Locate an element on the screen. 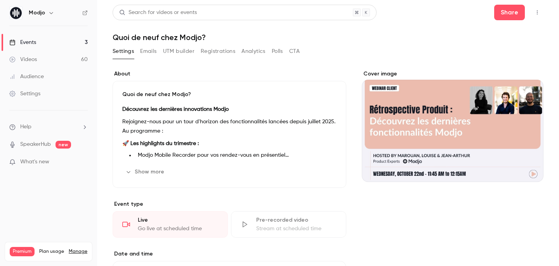  strong: Découvrez les dernières innovations Modjo is located at coordinates (176, 109).